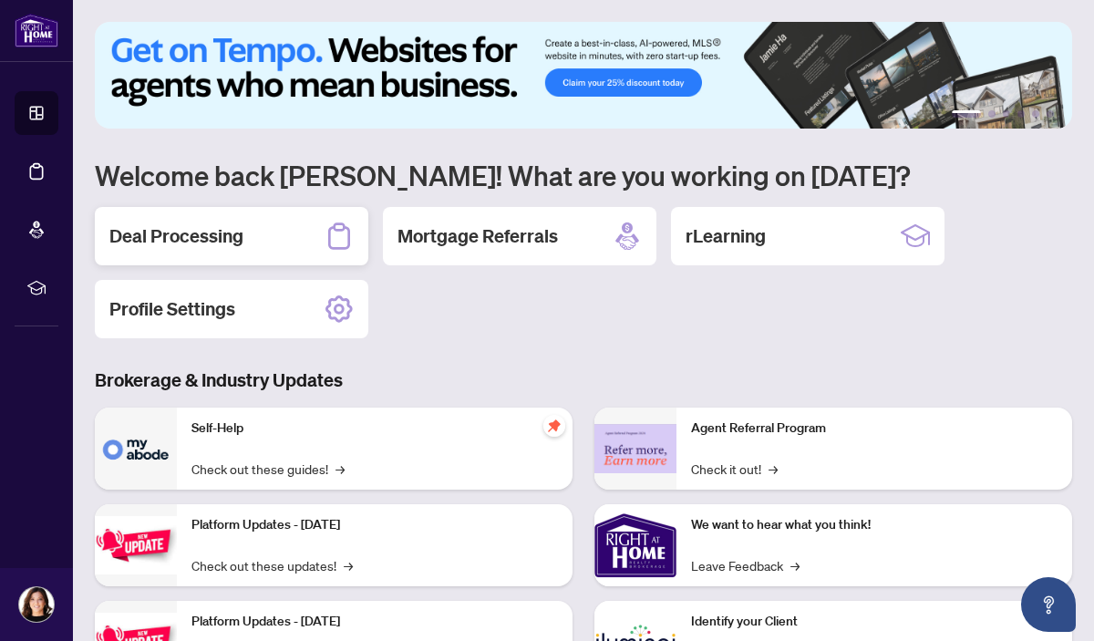 The width and height of the screenshot is (1094, 641). What do you see at coordinates (636, 545) in the screenshot?
I see `img: We want to hear what you think!` at bounding box center [636, 545].